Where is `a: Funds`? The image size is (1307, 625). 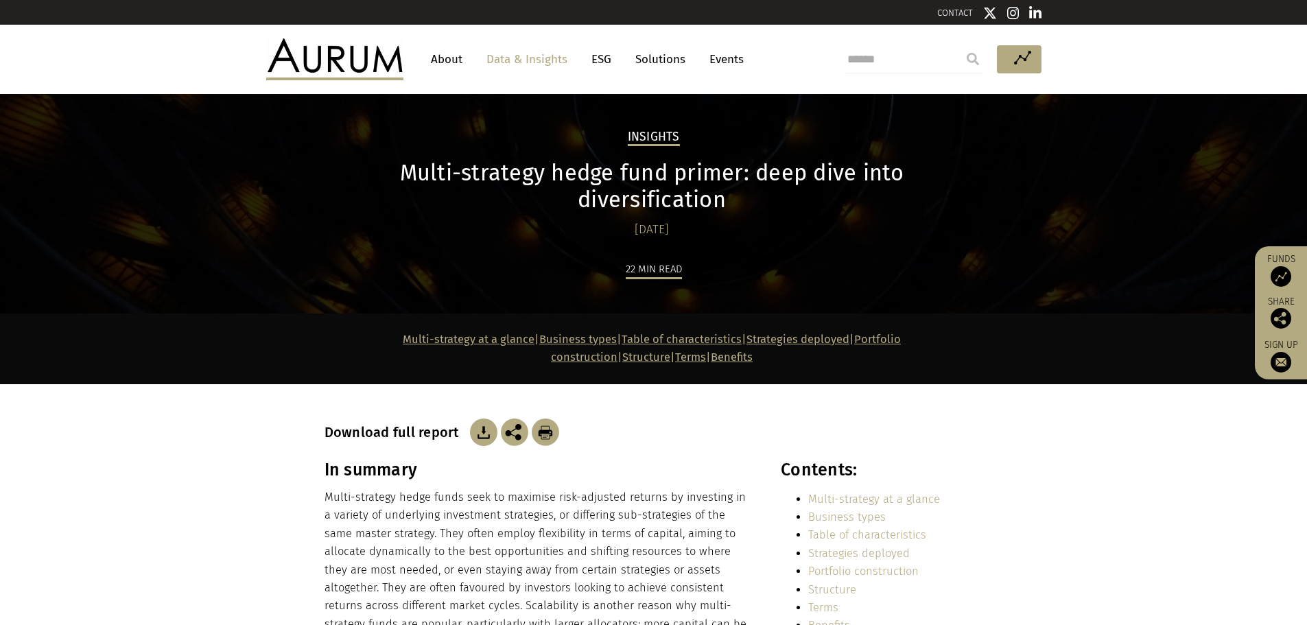 a: Funds is located at coordinates (1281, 270).